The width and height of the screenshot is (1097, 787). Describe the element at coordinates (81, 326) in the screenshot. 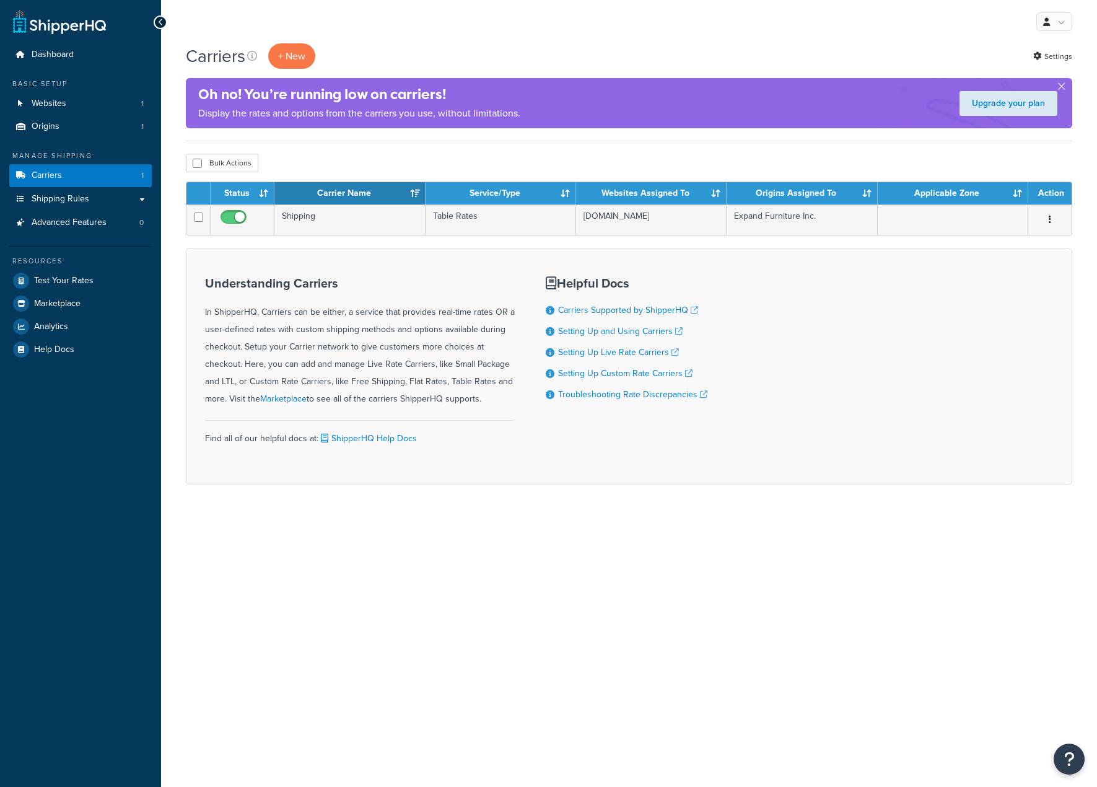

I see `a: Analytics` at that location.